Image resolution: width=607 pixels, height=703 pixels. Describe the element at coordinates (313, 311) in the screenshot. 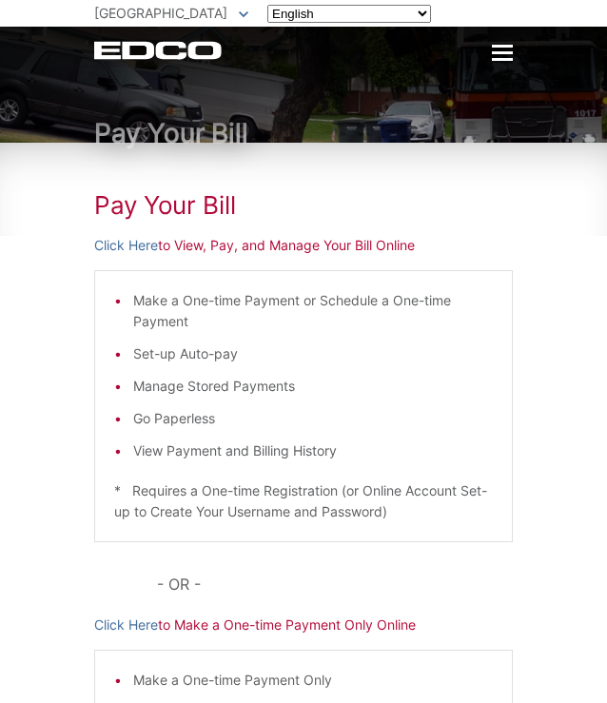

I see `li: Make a One-time Payment or Schedule a One-time Payment` at that location.